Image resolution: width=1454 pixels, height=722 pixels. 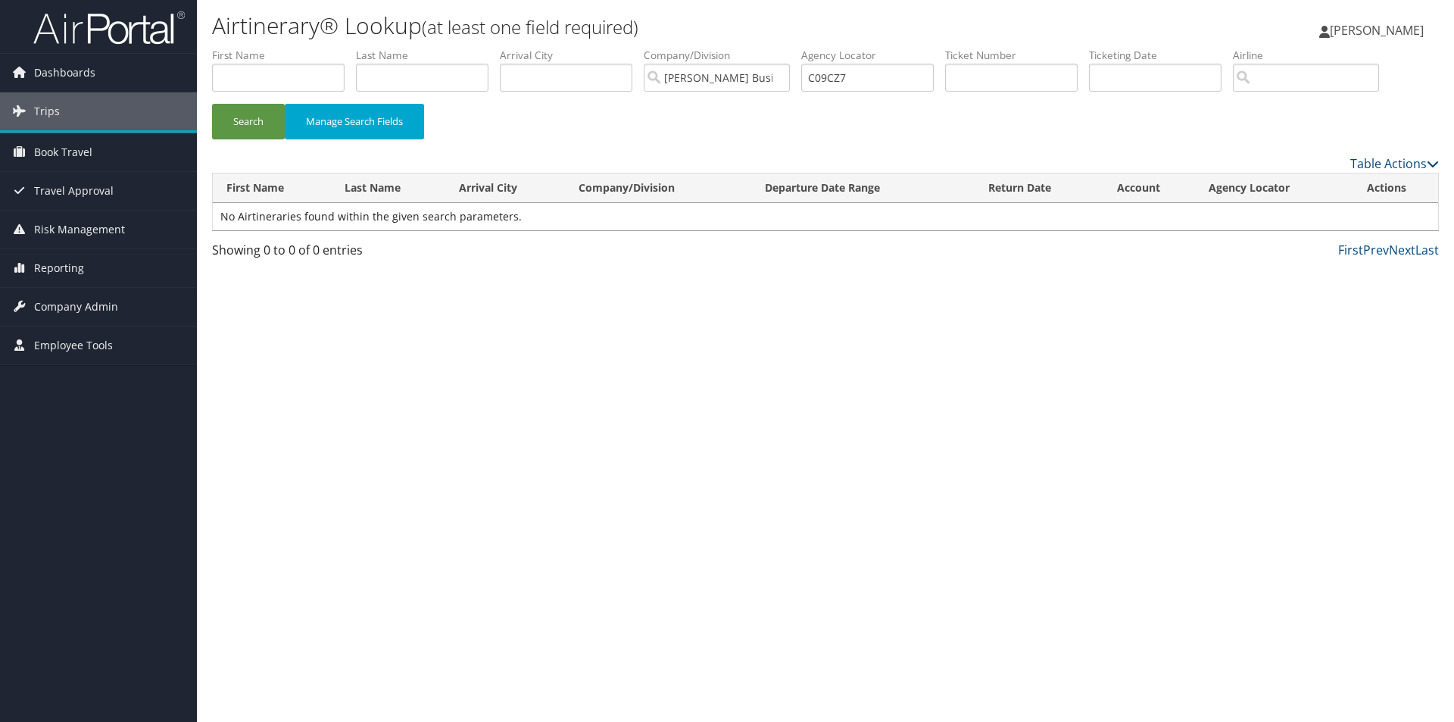 I want to click on th: First Name: activate to sort column ascending, so click(x=272, y=188).